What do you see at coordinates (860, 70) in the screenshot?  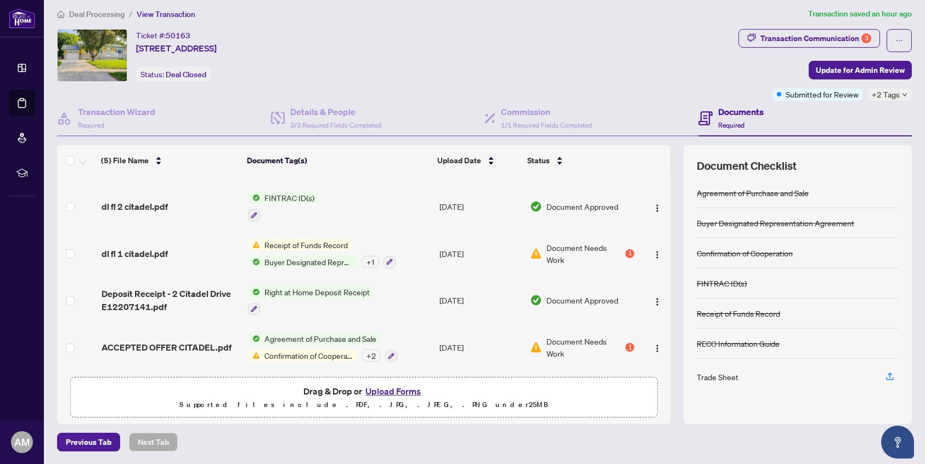 I see `button: Update for Admin Review` at bounding box center [860, 70].